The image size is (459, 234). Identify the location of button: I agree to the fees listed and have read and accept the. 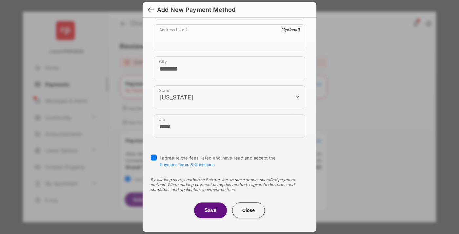
(187, 164).